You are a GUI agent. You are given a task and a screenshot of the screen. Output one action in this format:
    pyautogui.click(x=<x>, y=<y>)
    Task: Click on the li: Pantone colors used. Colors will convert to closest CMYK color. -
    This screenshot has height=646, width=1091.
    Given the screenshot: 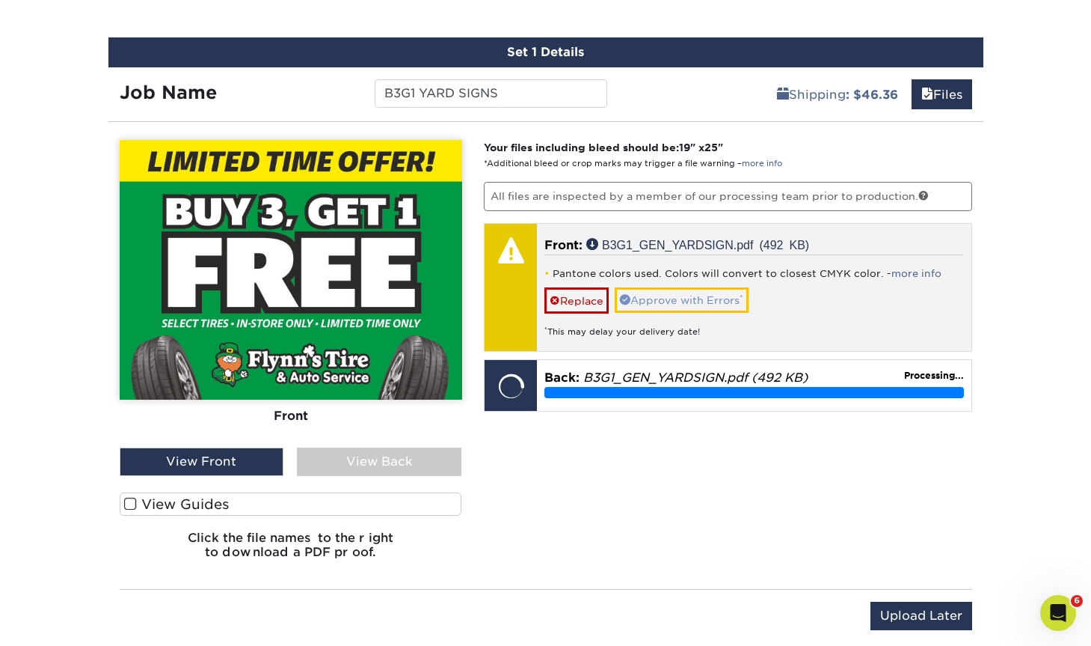 What is the action you would take?
    pyautogui.click(x=754, y=273)
    